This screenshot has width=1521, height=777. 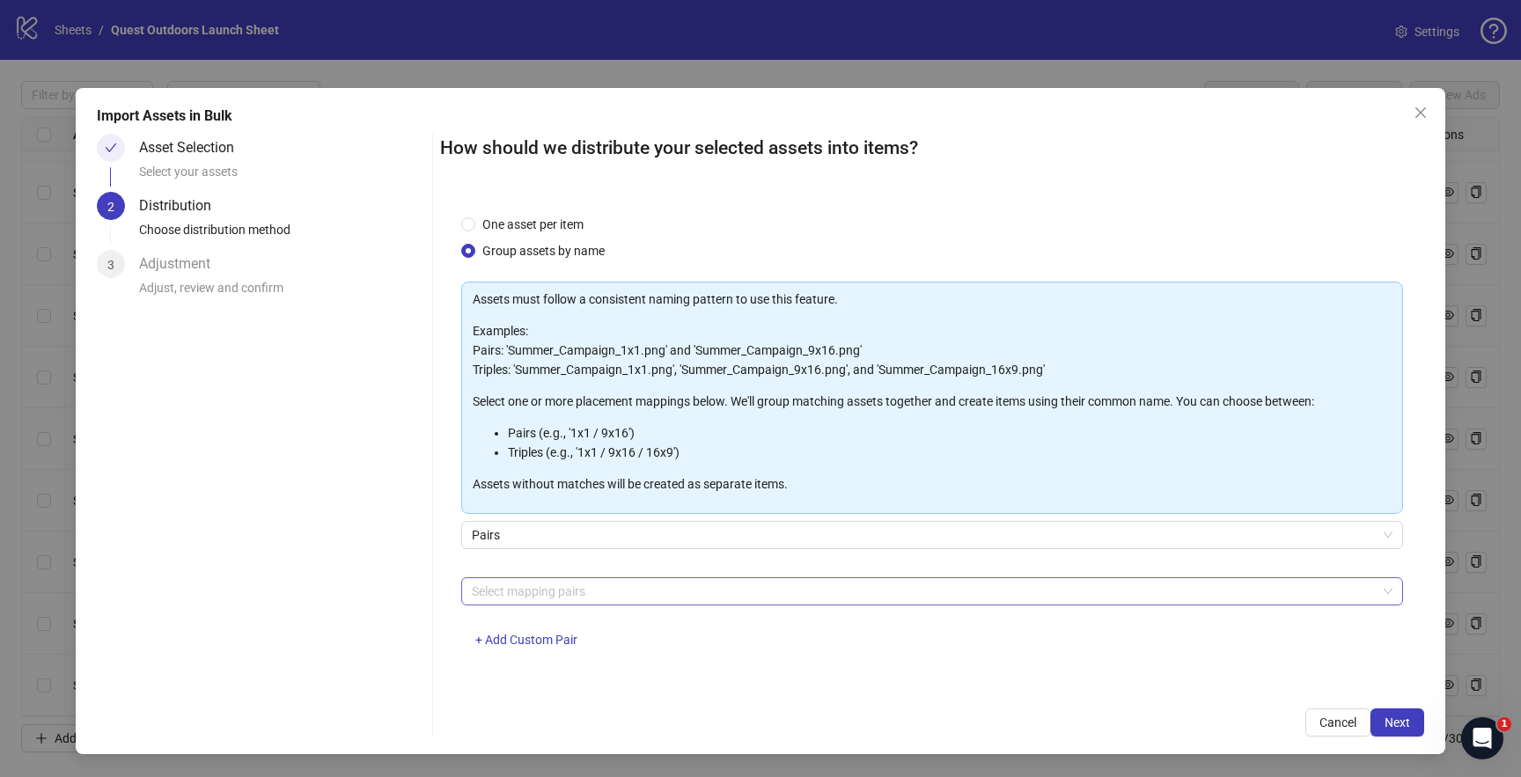 What do you see at coordinates (950, 453) in the screenshot?
I see `li: Triples (e.g., '1x1 / 9x16 / 16x9')` at bounding box center [950, 453].